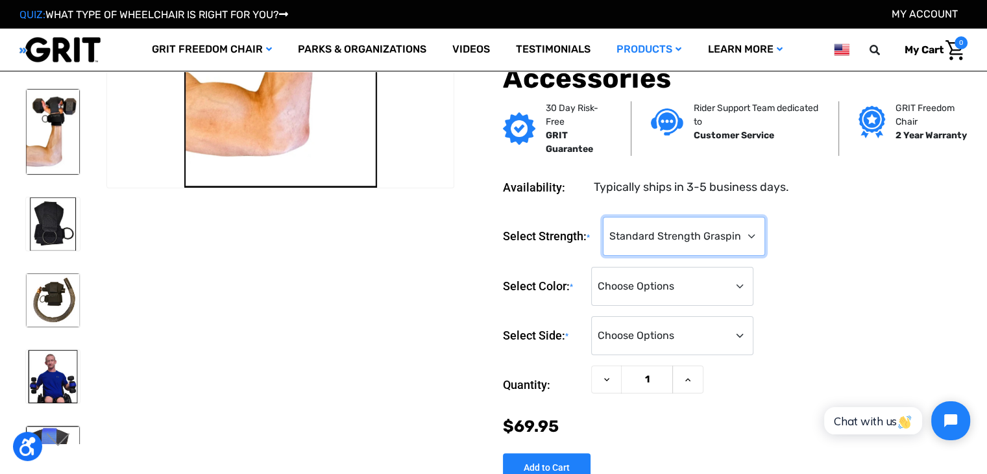 The height and width of the screenshot is (474, 987). Describe the element at coordinates (955, 50) in the screenshot. I see `img: Cart` at that location.